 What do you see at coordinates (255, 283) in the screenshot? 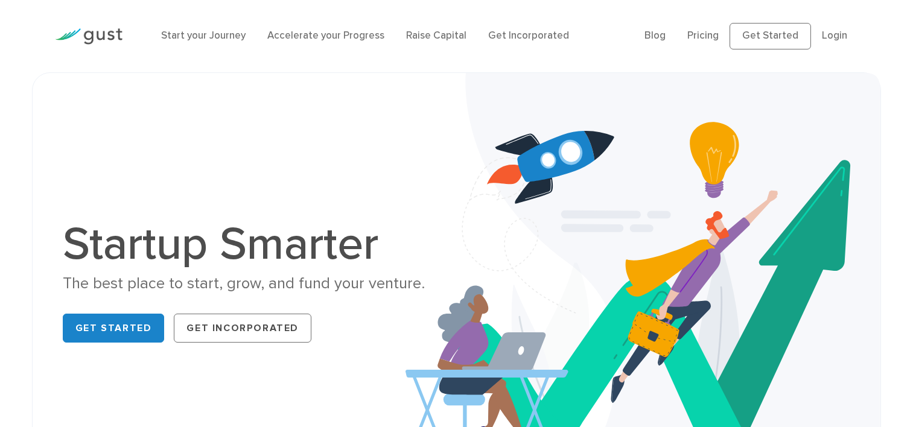
I see `div: The best place to start, grow, and fund your venture.` at bounding box center [255, 283].